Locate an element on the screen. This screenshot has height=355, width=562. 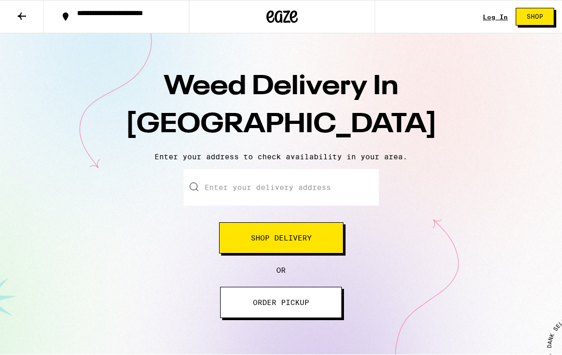
a: ORDER PICKUP is located at coordinates (281, 302).